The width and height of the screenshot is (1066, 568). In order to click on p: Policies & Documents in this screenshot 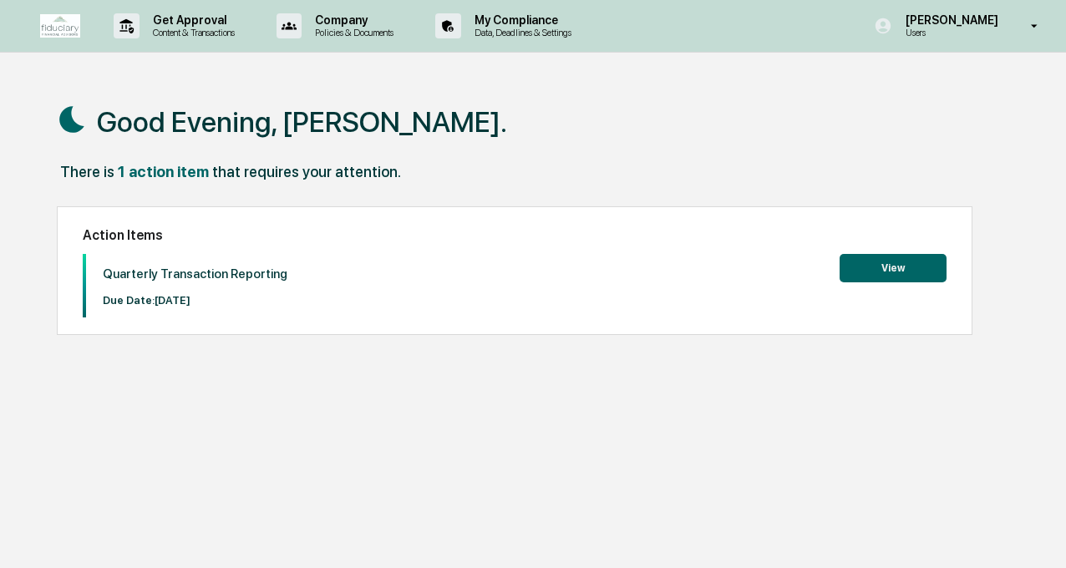, I will do `click(352, 33)`.